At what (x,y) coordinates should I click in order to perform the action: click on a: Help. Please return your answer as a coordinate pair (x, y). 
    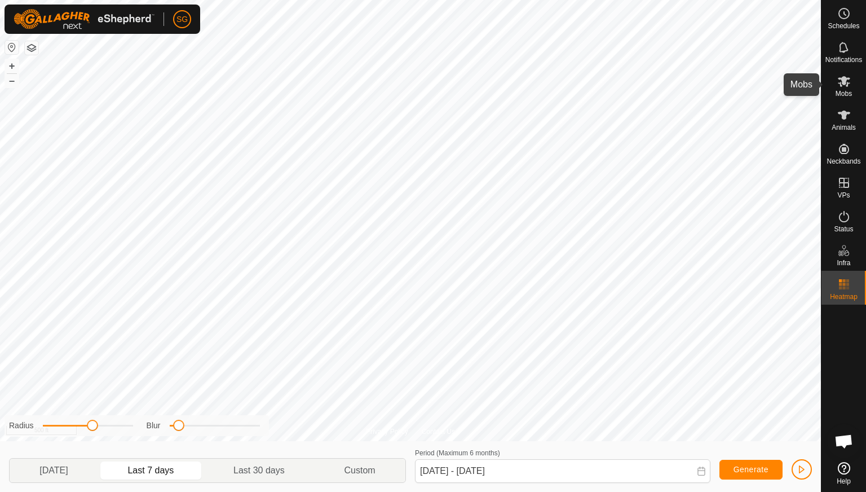
    Looking at the image, I should click on (844, 473).